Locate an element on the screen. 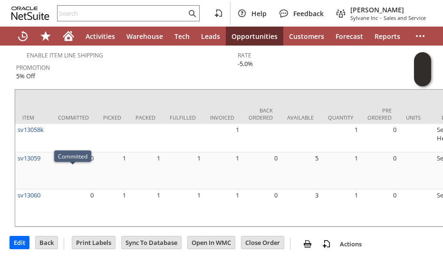 Image resolution: width=443 pixels, height=262 pixels. a: Reports is located at coordinates (387, 36).